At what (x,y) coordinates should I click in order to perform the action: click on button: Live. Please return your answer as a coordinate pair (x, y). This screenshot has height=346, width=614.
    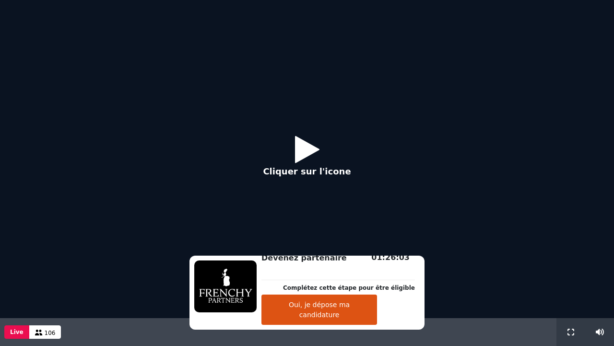
    Looking at the image, I should click on (17, 332).